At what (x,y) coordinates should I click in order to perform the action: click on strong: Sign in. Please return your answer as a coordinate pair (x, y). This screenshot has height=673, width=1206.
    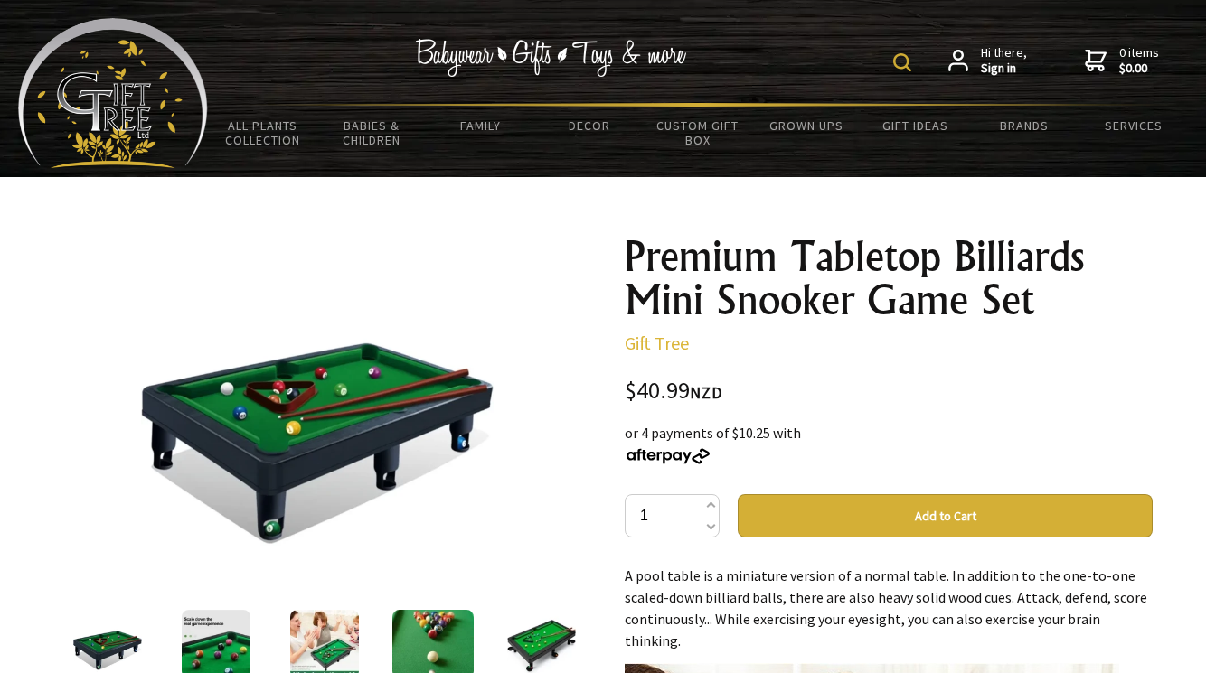
    Looking at the image, I should click on (1003, 69).